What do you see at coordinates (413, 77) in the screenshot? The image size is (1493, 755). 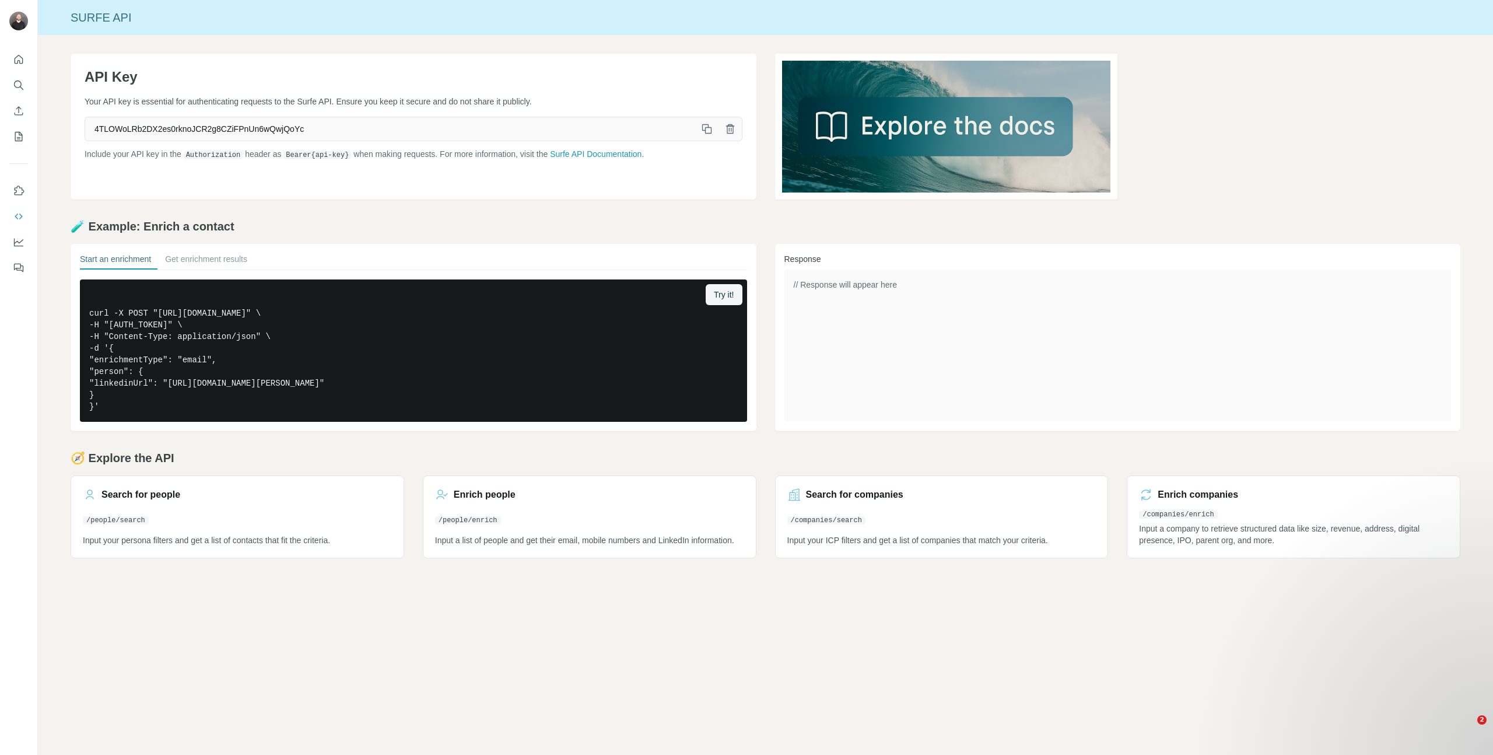 I see `h1: API Key` at bounding box center [413, 77].